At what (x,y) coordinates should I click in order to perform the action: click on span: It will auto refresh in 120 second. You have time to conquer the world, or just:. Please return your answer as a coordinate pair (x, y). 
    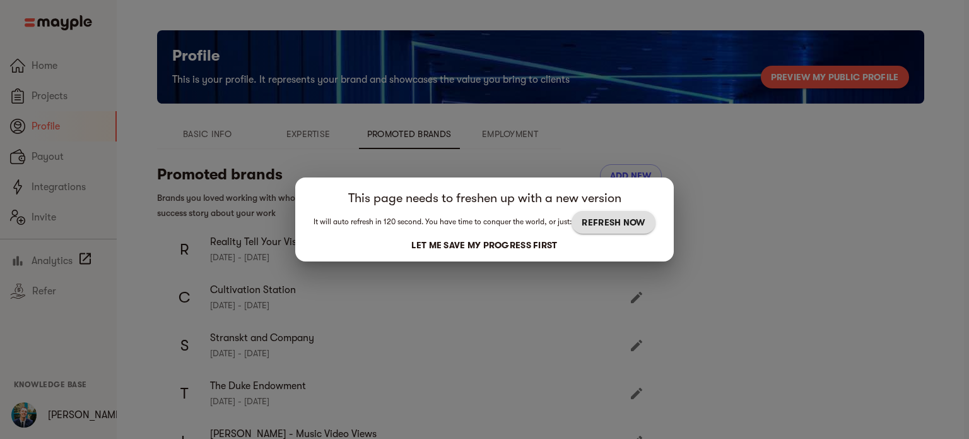
    Looking at the image, I should click on (442, 222).